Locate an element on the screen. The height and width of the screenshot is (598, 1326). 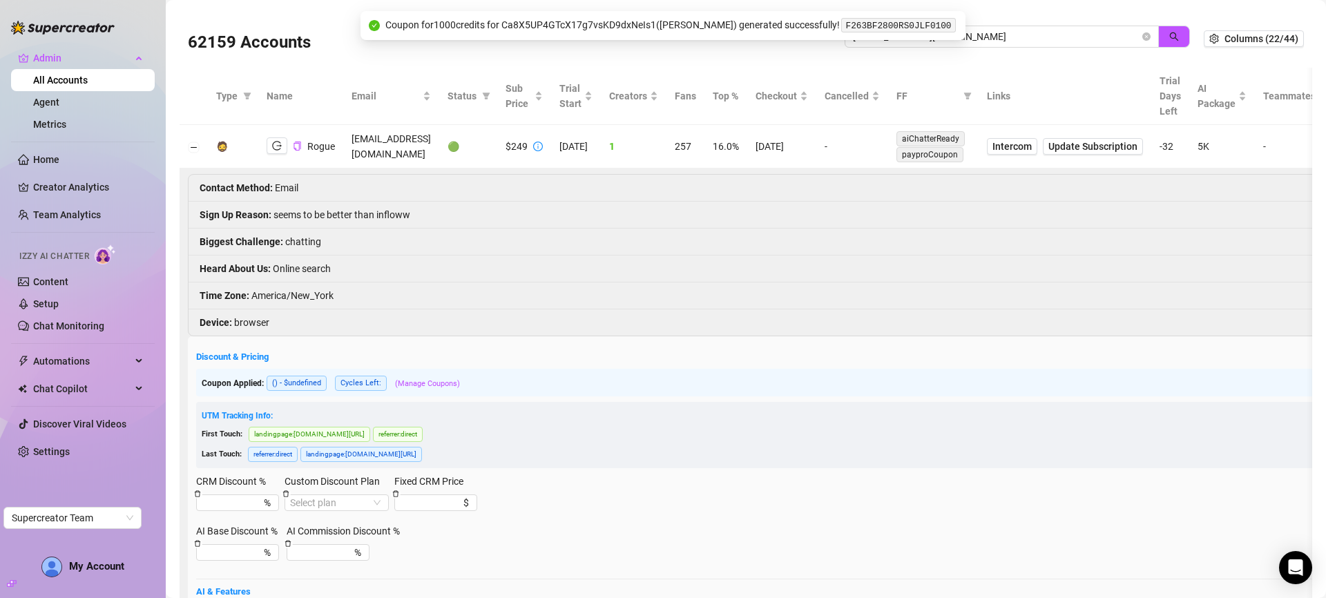
span: Coupon Applied: is located at coordinates (233, 383).